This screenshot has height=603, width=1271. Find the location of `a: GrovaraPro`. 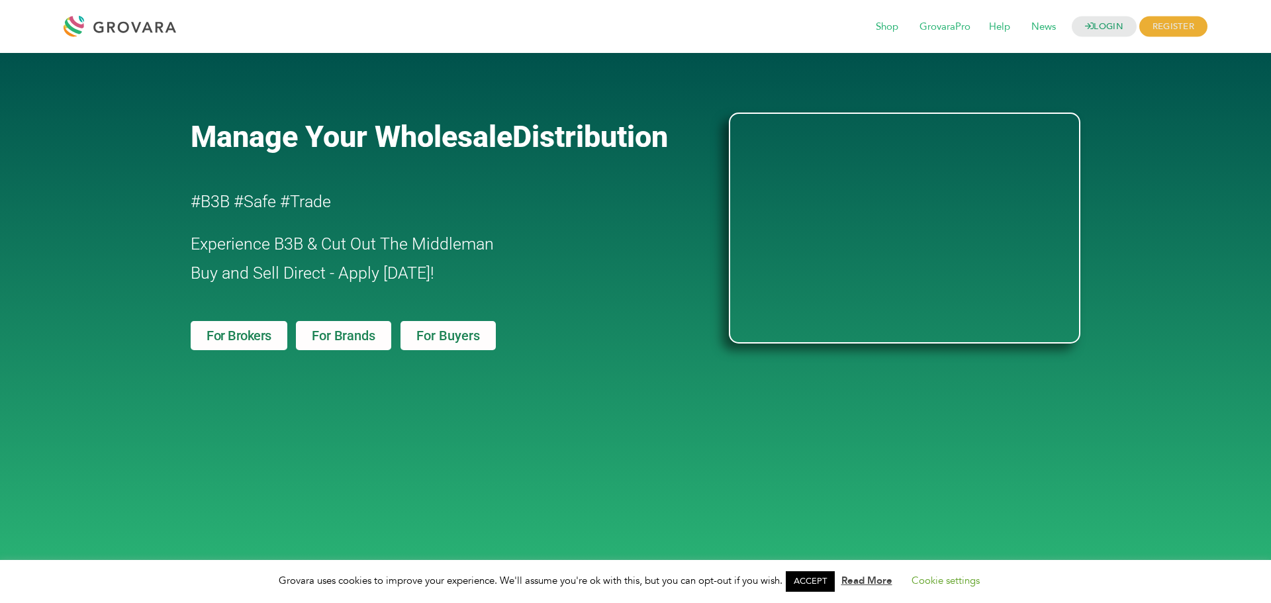

a: GrovaraPro is located at coordinates (945, 27).